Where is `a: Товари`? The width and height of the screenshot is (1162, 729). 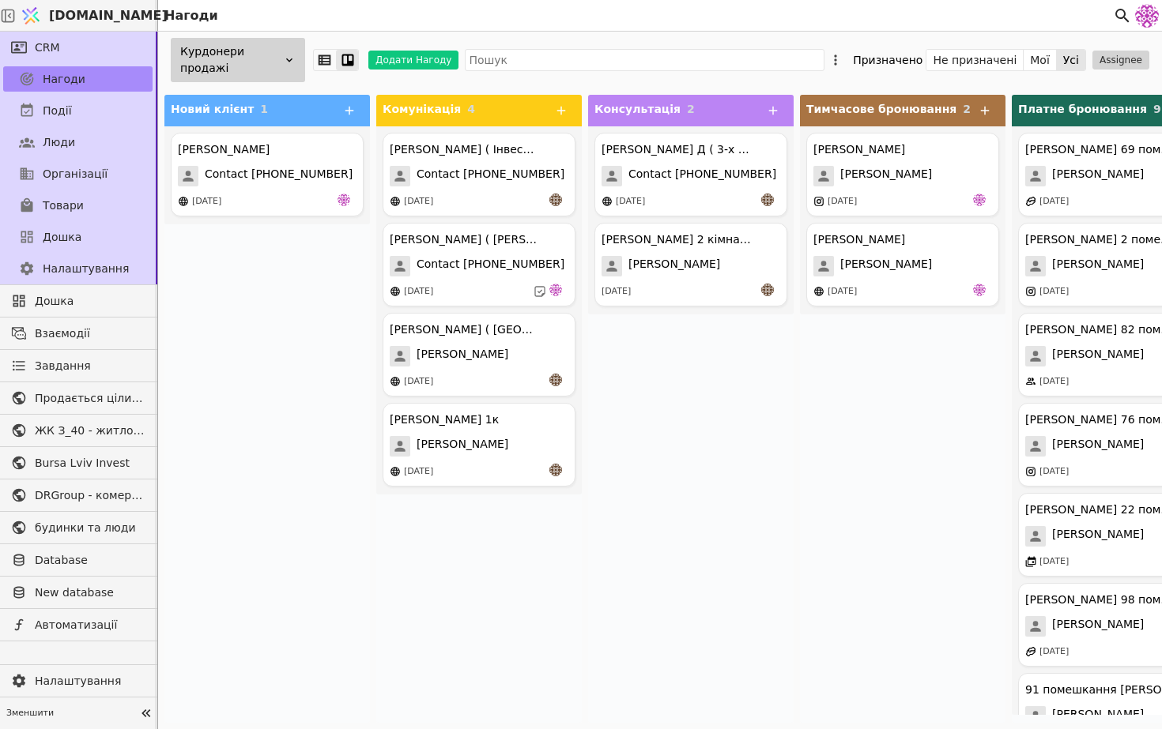
a: Товари is located at coordinates (77, 205).